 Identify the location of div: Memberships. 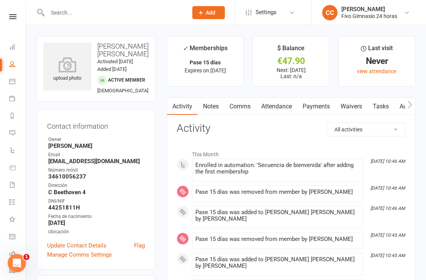
(205, 50).